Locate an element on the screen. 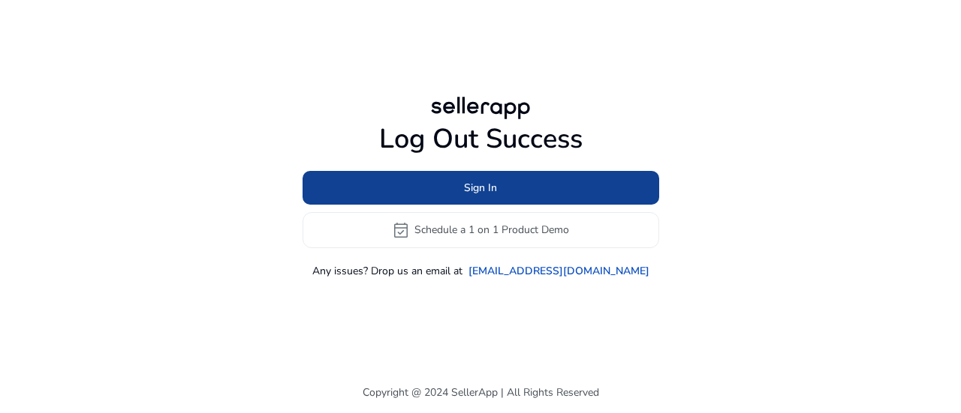 The height and width of the screenshot is (413, 961). button: Sign In is located at coordinates (480, 188).